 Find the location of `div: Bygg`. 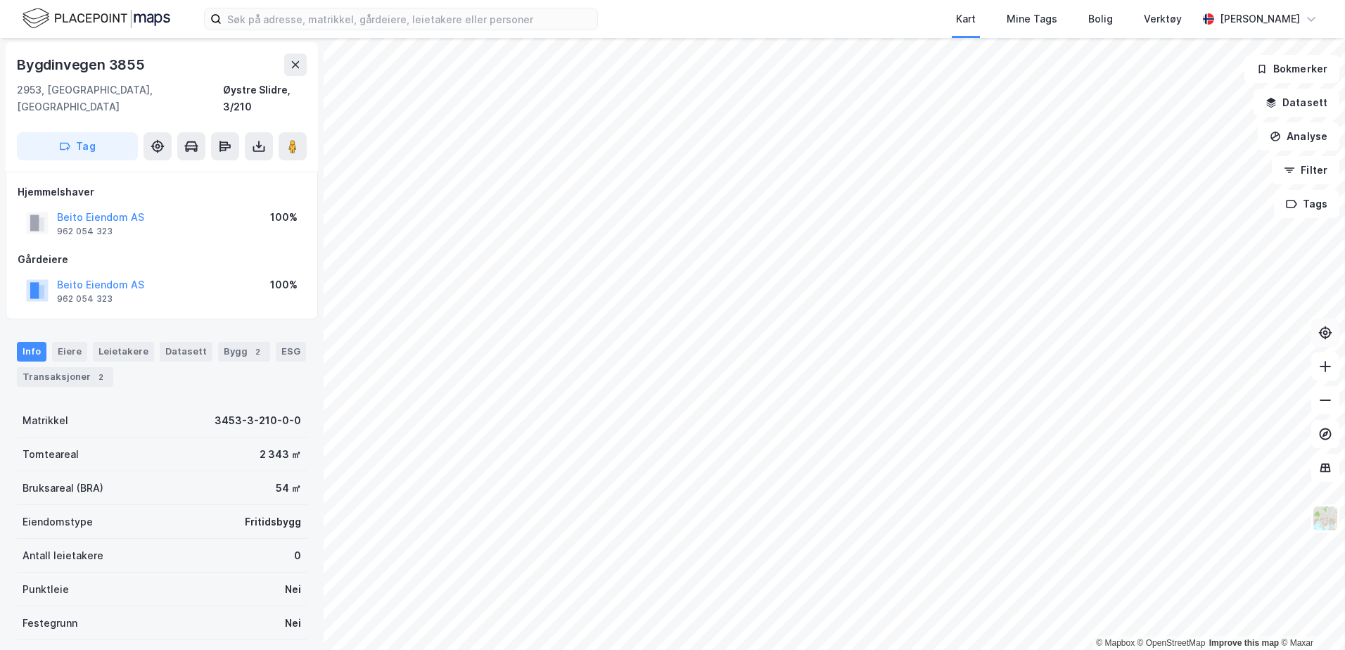

div: Bygg is located at coordinates (244, 352).